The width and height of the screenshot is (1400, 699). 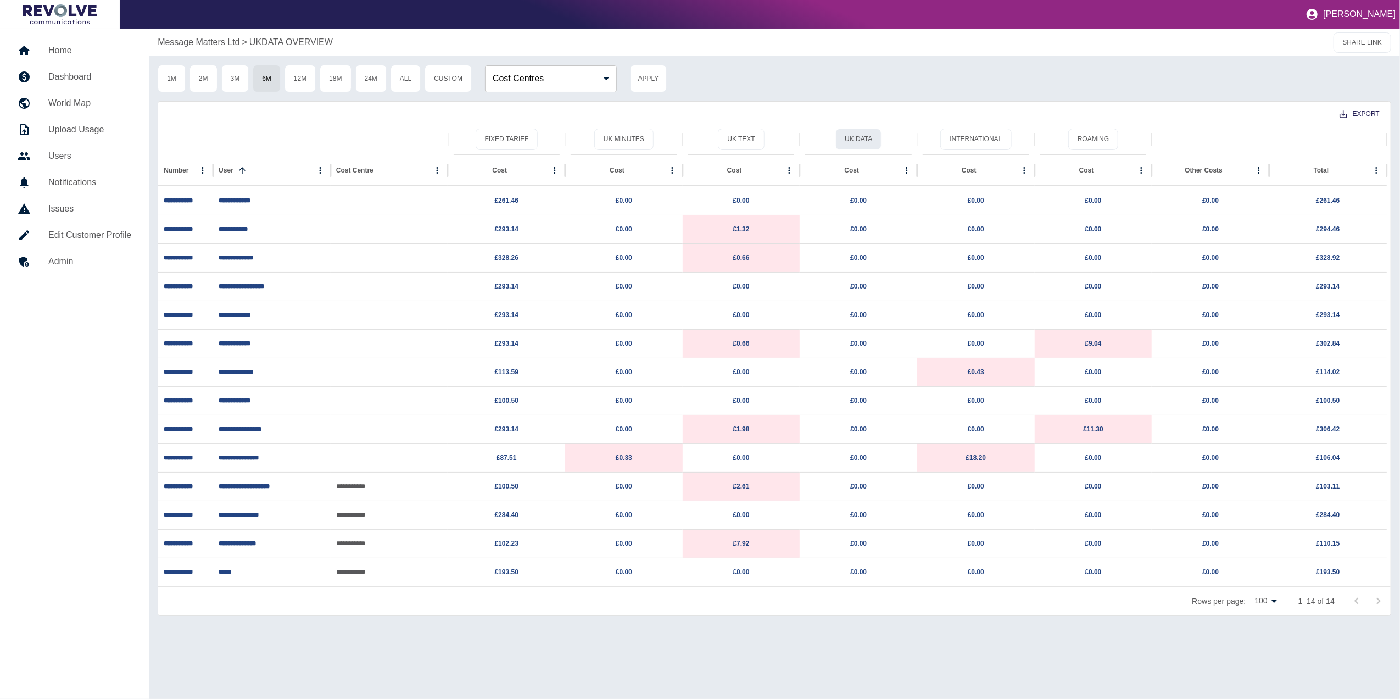 I want to click on a: £113.59, so click(x=506, y=372).